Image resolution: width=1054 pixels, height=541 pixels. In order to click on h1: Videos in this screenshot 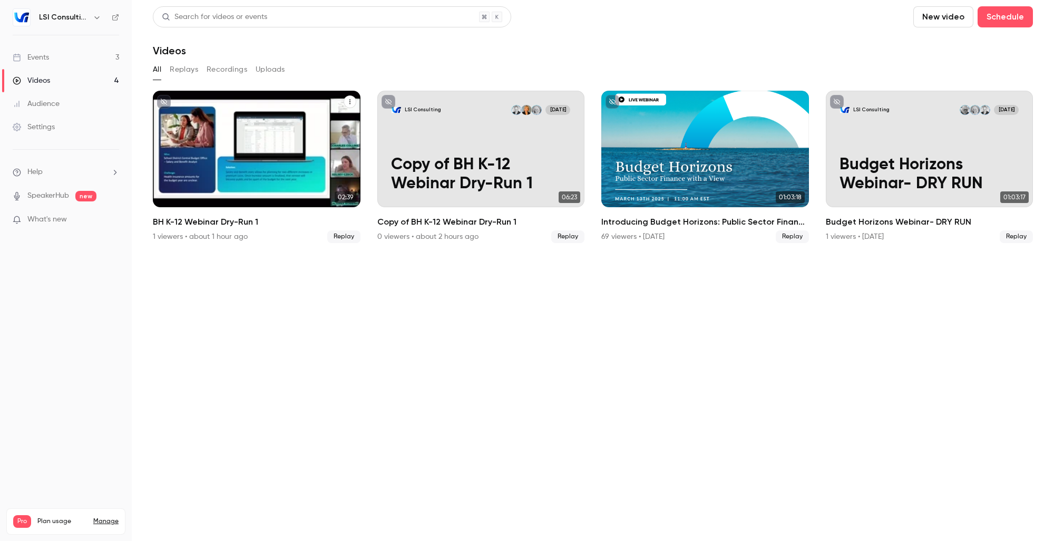, I will do `click(169, 51)`.